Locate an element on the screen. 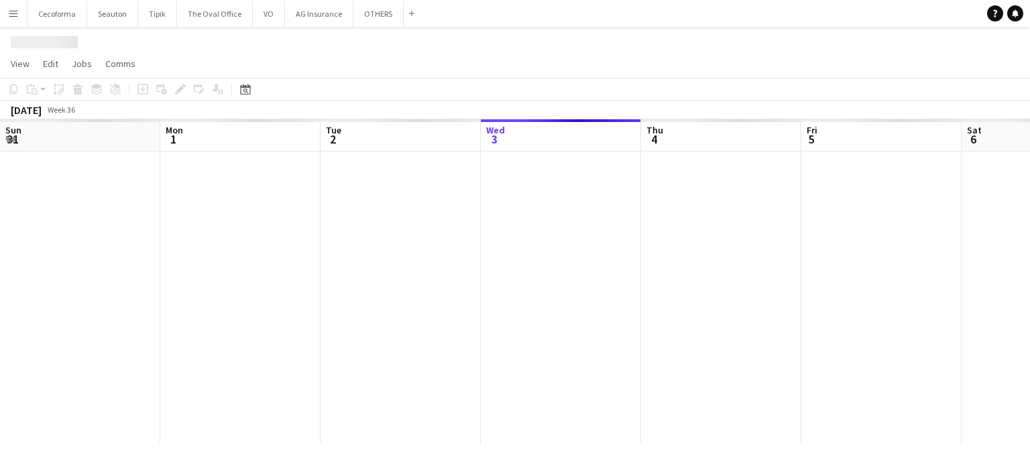 The height and width of the screenshot is (466, 1030). span: 6 is located at coordinates (973, 139).